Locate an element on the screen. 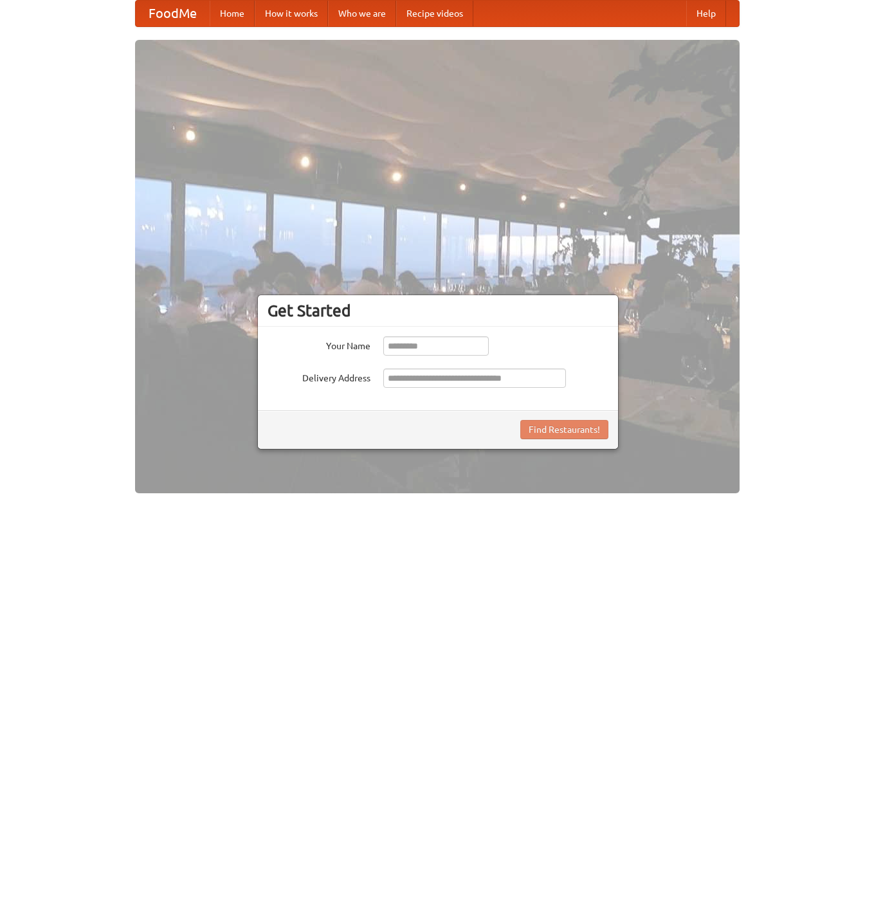 Image resolution: width=874 pixels, height=910 pixels. a: Recipe videos is located at coordinates (435, 13).